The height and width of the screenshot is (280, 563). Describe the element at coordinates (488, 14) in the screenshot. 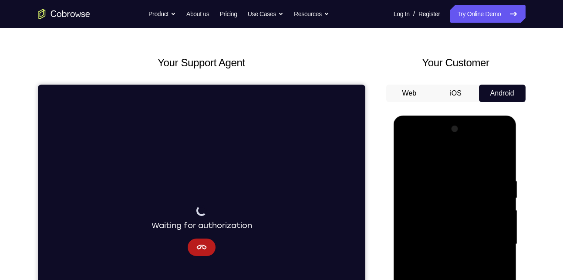

I see `a: Try Online Demo` at that location.